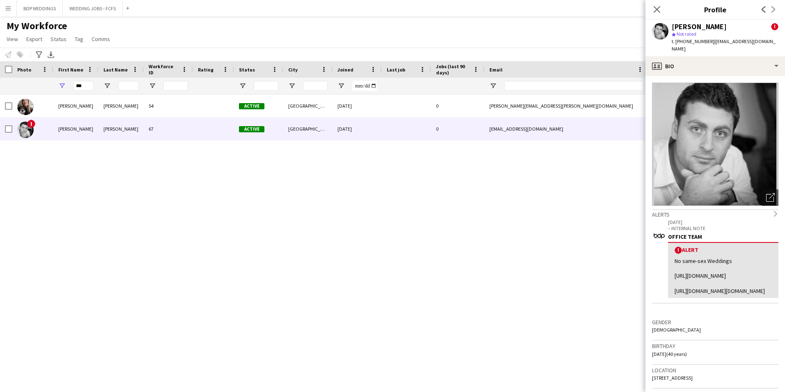 The width and height of the screenshot is (785, 392). I want to click on app-action-btn: Advanced filters, so click(39, 55).